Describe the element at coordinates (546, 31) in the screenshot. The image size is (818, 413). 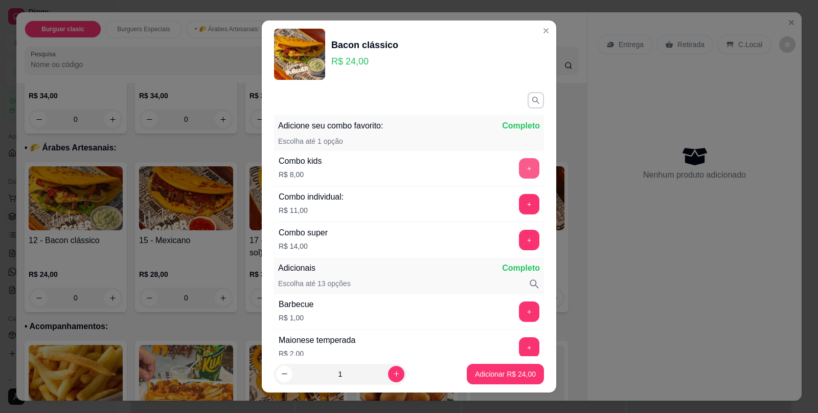
I see `button: Close` at that location.